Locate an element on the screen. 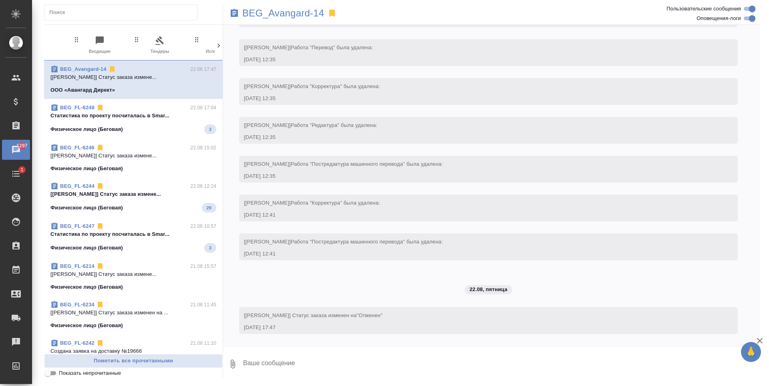  div: BEG_FL-624822.08 17:04Cтатистика по проекту посчиталась в Smar...Физическое лицо (Беговая)3 is located at coordinates (133, 119).